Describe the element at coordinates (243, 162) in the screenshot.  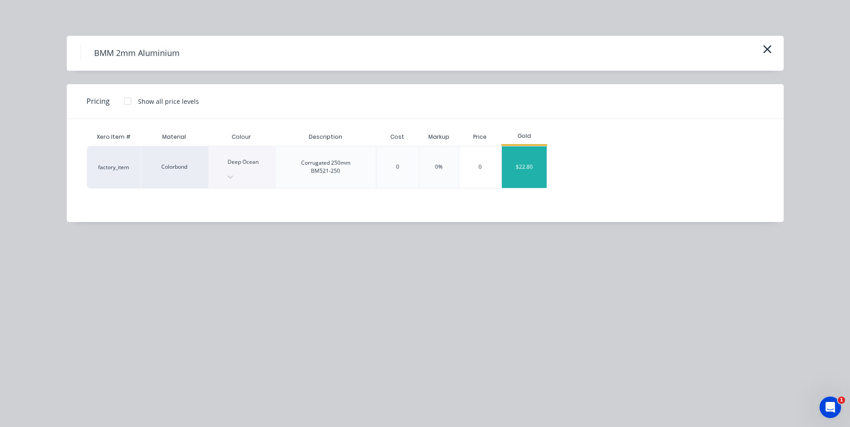
I see `div: Deep Ocean` at that location.